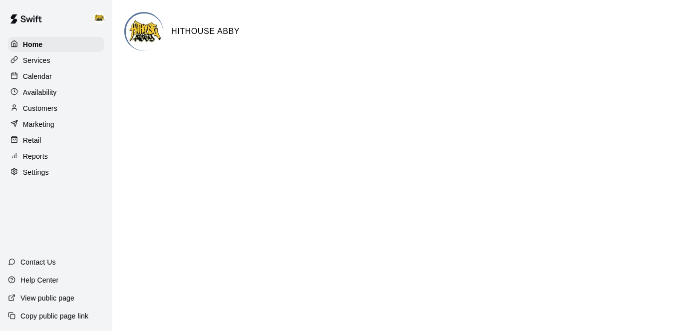  I want to click on div: Retail, so click(56, 140).